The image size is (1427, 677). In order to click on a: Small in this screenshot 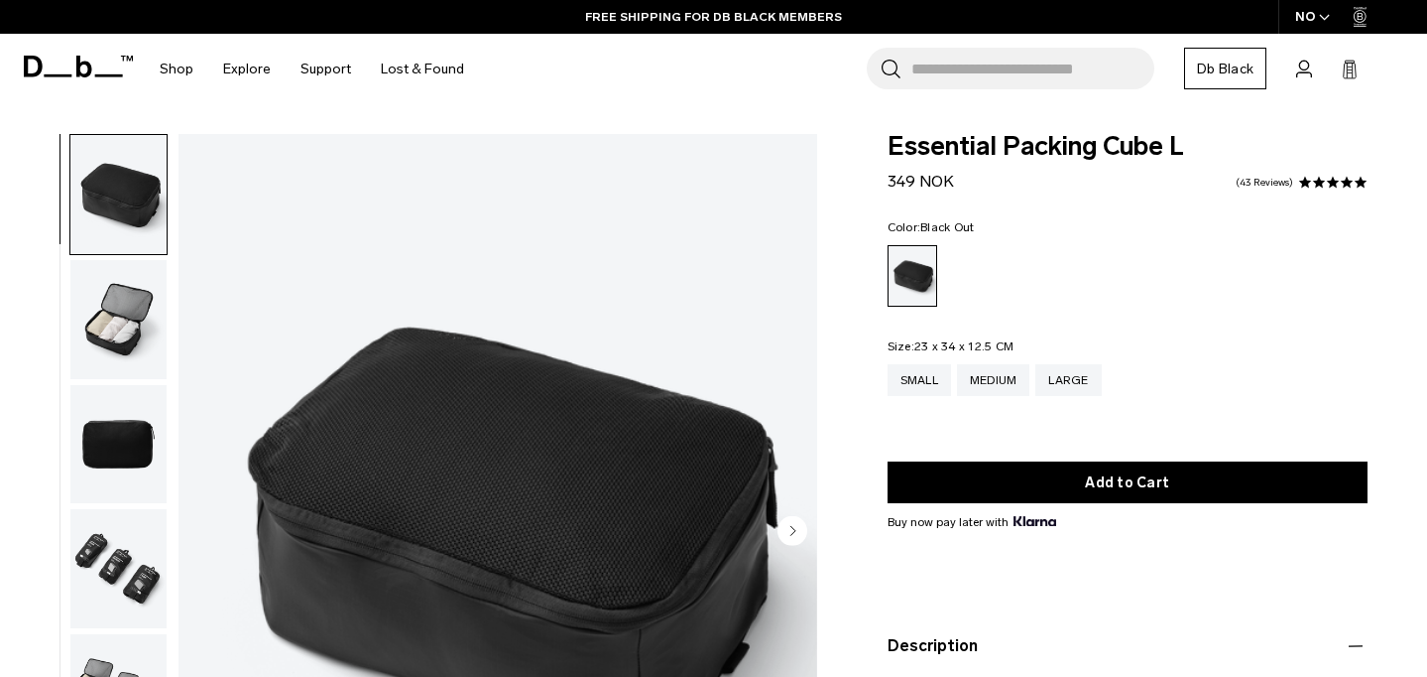, I will do `click(920, 380)`.